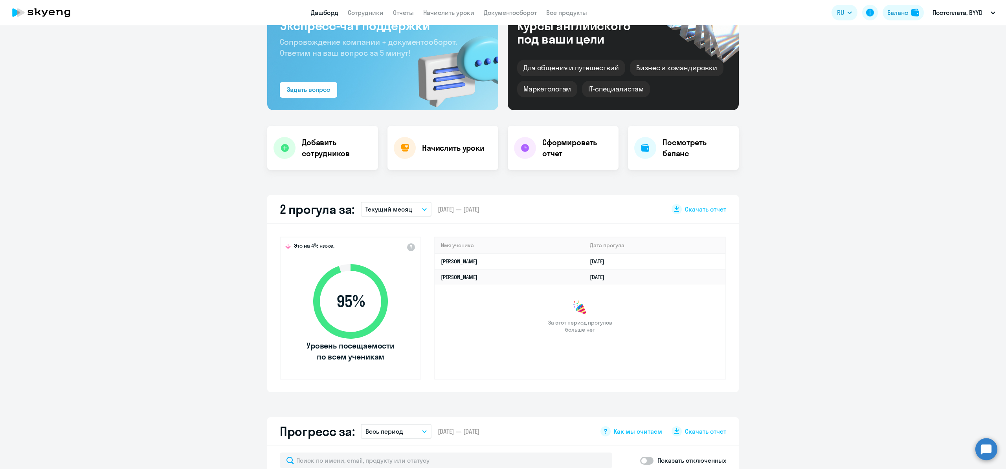 The image size is (1006, 469). What do you see at coordinates (676, 68) in the screenshot?
I see `div: Бизнес и командировки` at bounding box center [676, 68].